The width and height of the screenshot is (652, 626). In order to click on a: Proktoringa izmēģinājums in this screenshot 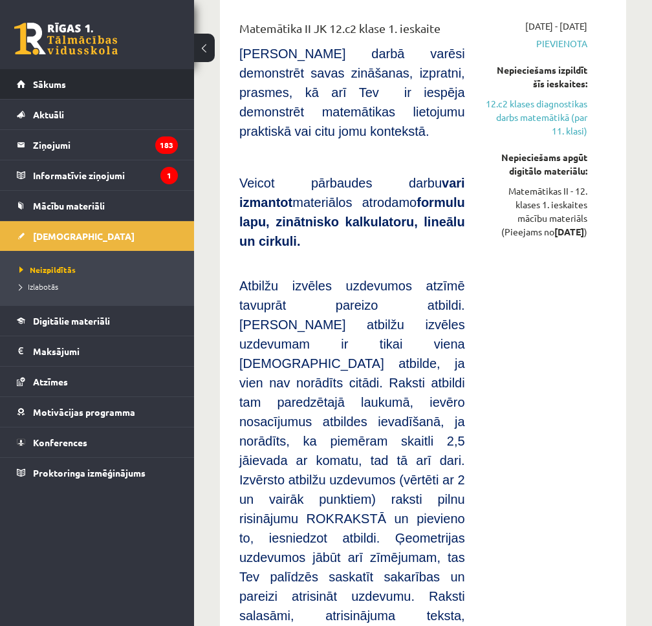, I will do `click(97, 473)`.